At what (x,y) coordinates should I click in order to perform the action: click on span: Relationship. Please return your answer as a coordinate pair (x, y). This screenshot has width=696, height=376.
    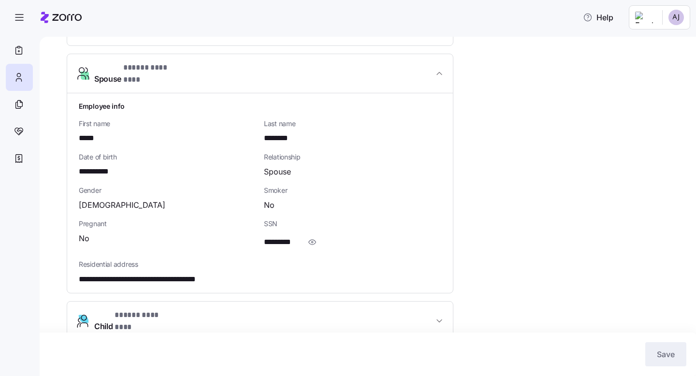
    Looking at the image, I should click on (352, 157).